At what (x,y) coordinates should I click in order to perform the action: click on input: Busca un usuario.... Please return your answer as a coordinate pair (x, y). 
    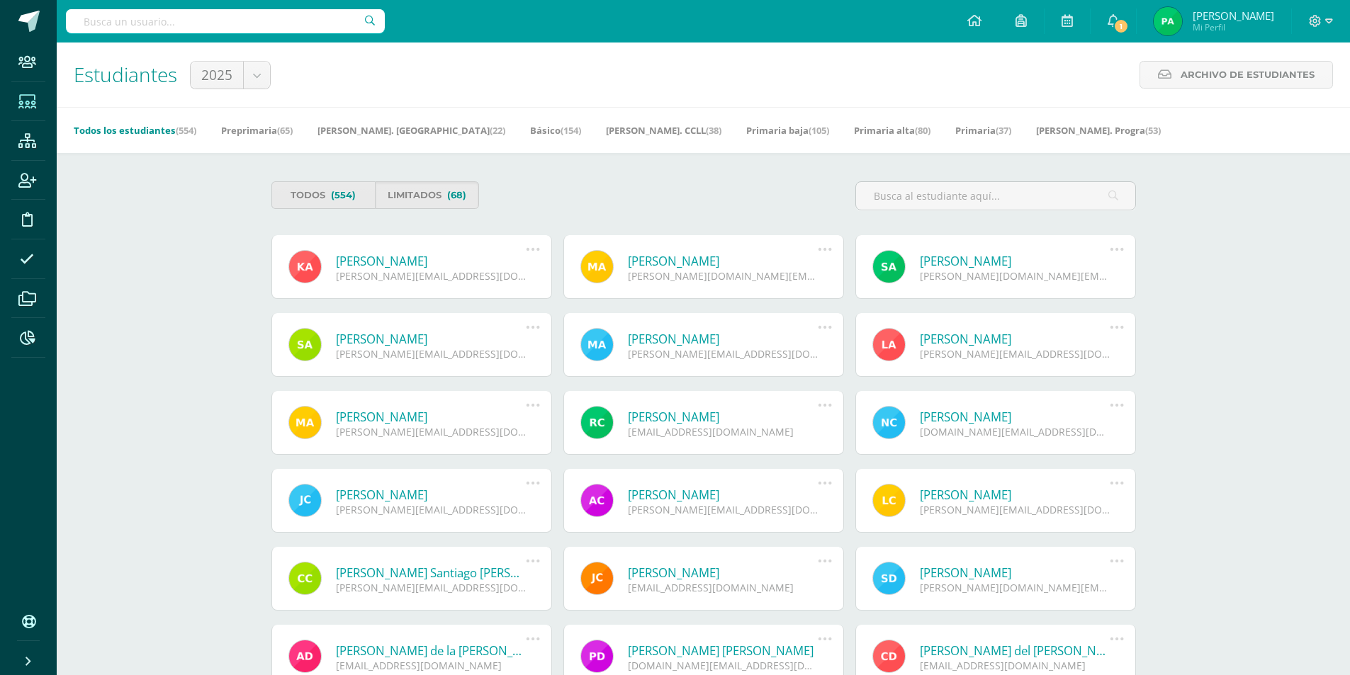
    Looking at the image, I should click on (225, 21).